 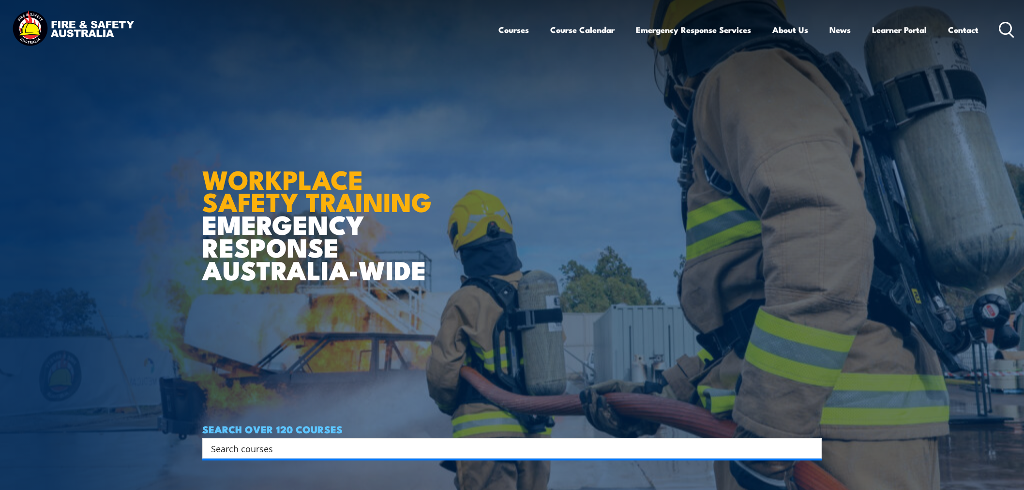 I want to click on strong: WORKPLACE SAFETY TRAINING, so click(x=317, y=190).